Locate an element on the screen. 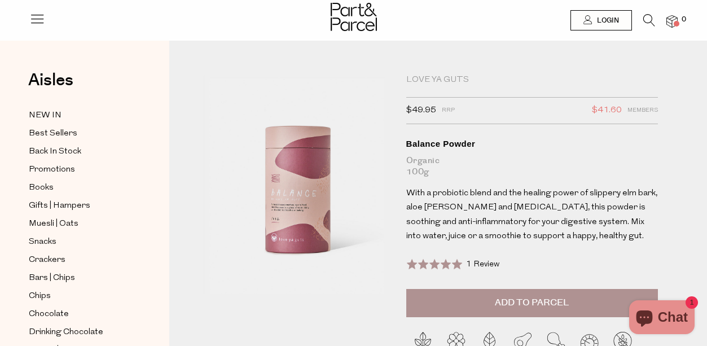 The height and width of the screenshot is (346, 707). a: Best Sellers is located at coordinates (80, 133).